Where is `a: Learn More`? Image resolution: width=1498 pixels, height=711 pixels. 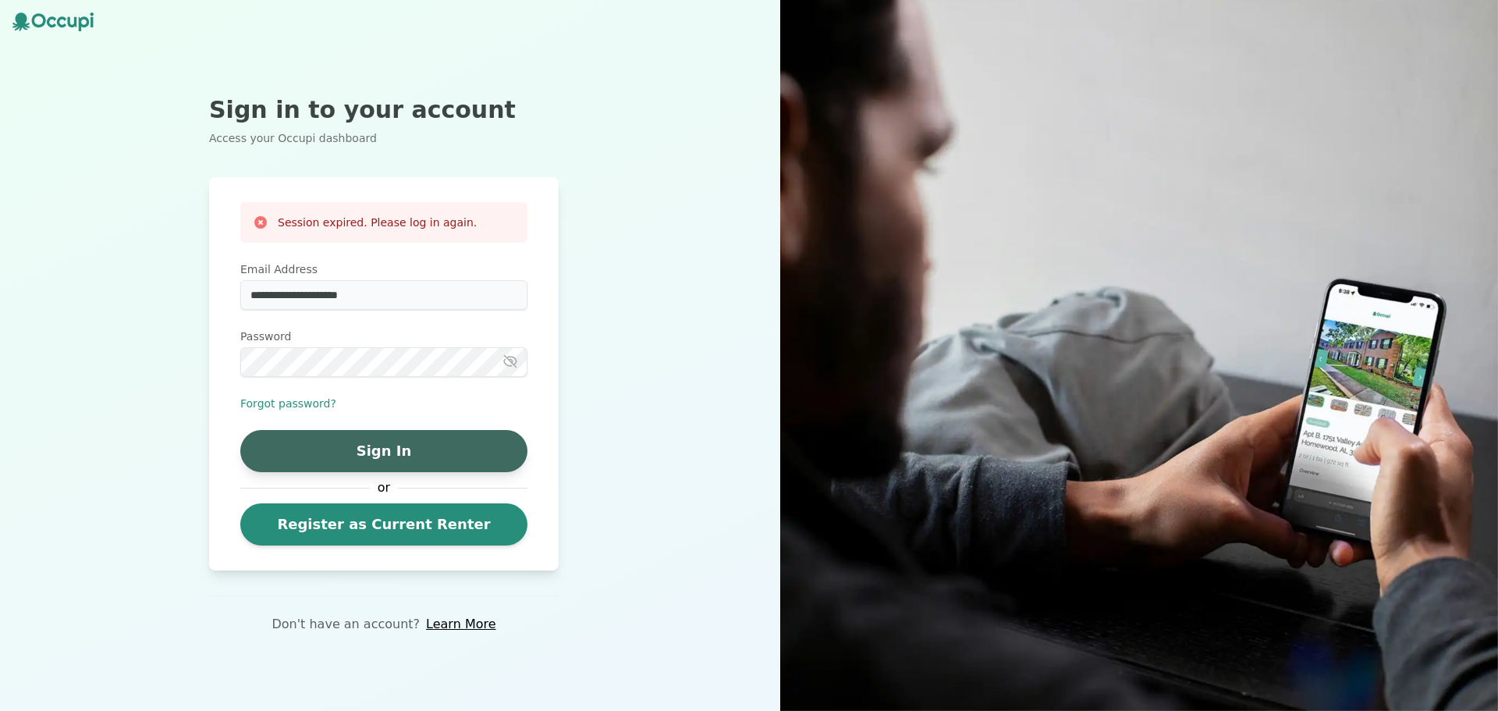 a: Learn More is located at coordinates (460, 624).